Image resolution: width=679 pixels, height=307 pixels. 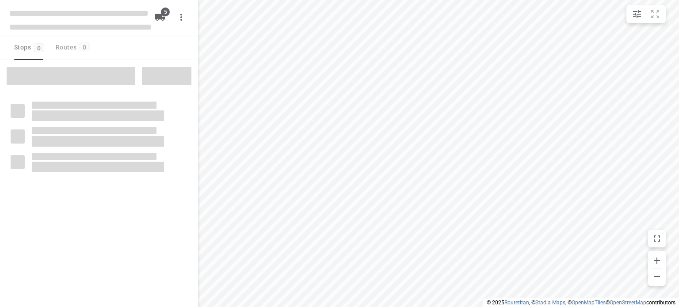 I want to click on div: small contained button group, so click(x=646, y=14).